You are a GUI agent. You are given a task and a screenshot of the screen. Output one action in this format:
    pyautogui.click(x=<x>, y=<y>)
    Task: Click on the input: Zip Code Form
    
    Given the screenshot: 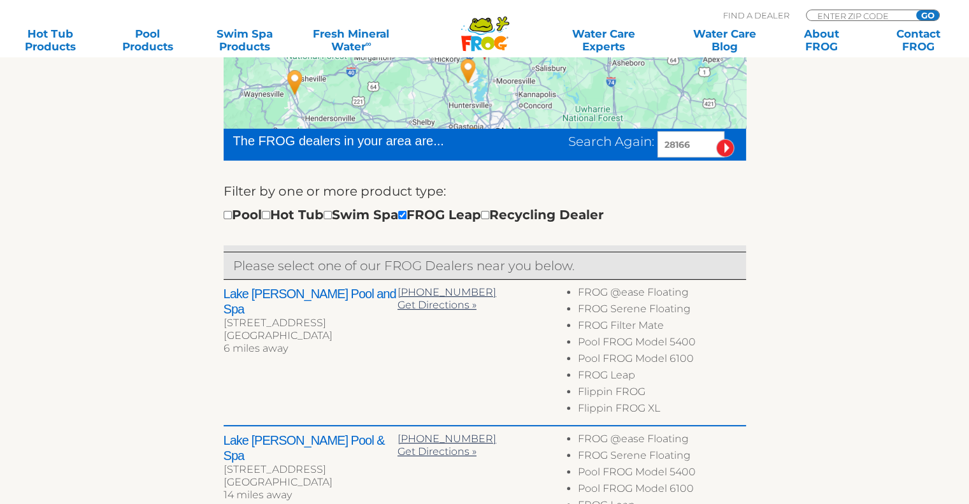 What is the action you would take?
    pyautogui.click(x=859, y=15)
    